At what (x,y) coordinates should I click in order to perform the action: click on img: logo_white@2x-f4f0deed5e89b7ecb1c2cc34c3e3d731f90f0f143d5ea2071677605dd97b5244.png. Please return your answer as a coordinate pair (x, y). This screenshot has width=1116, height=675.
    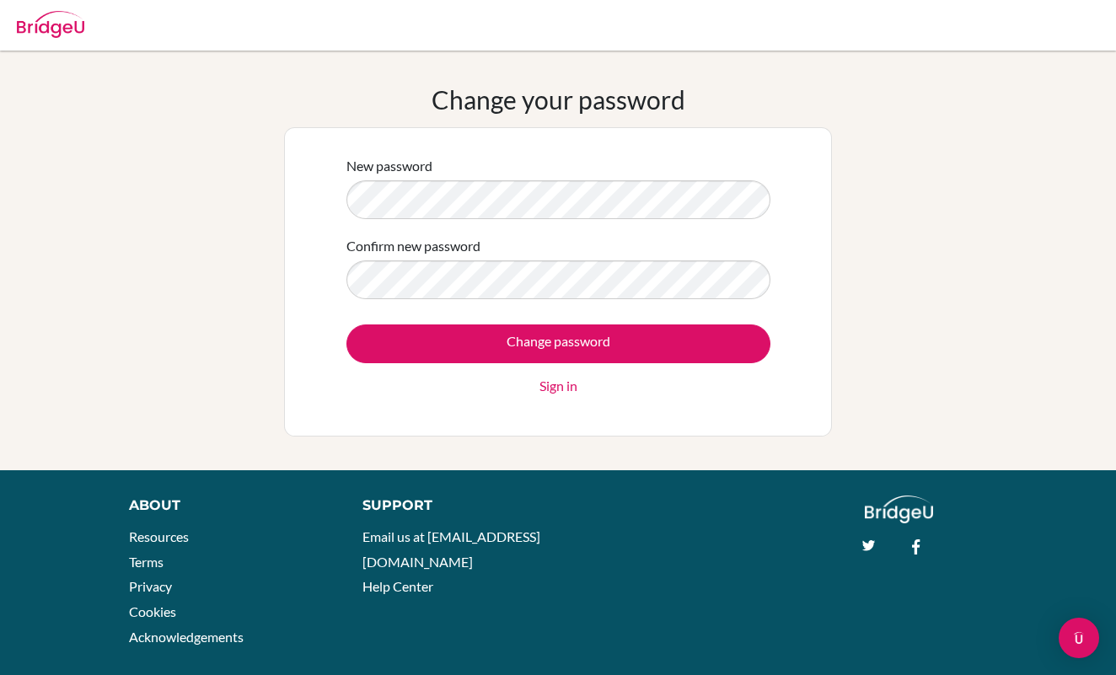
    Looking at the image, I should click on (899, 509).